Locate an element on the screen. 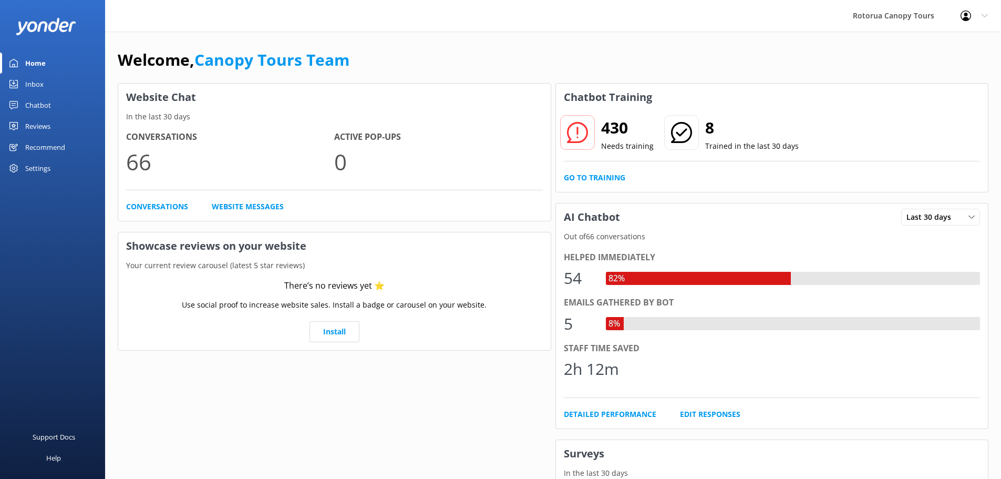 Image resolution: width=1001 pixels, height=479 pixels. div: Helped immediately is located at coordinates (772, 258).